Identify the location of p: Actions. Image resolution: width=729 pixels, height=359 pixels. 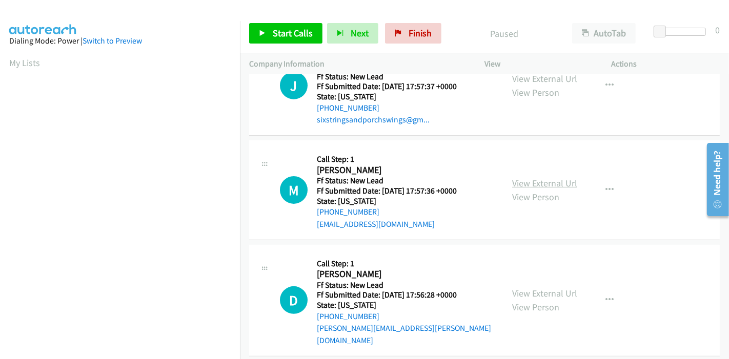
(666, 64).